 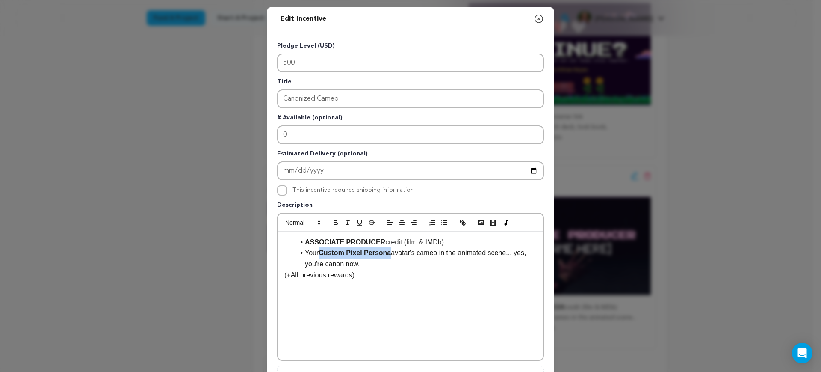 What do you see at coordinates (416, 258) in the screenshot?
I see `li: Your avatar's cameo in the animated scene... yes, you're canon now.` at bounding box center [416, 258].